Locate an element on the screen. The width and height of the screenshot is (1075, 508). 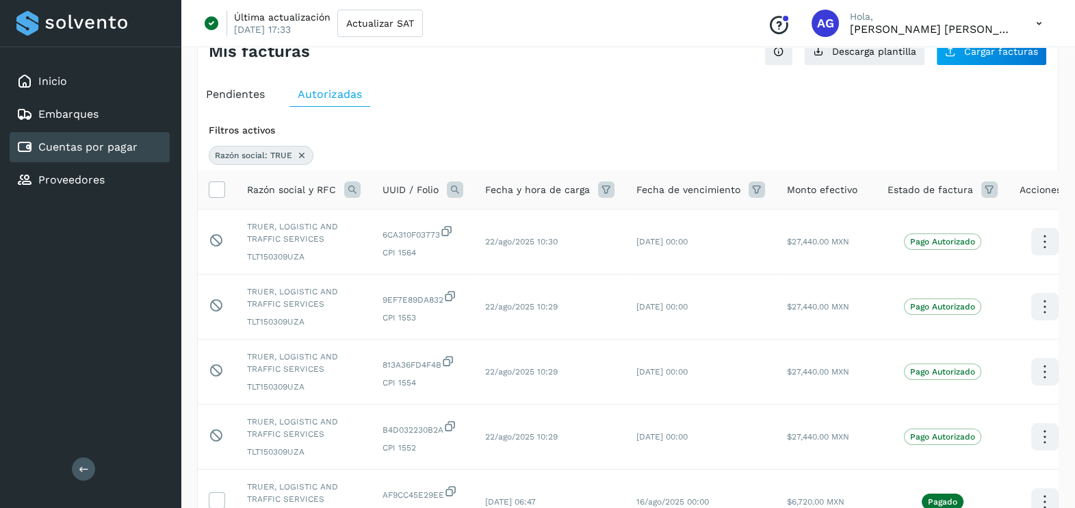
a: Descarga plantilla is located at coordinates (864, 51).